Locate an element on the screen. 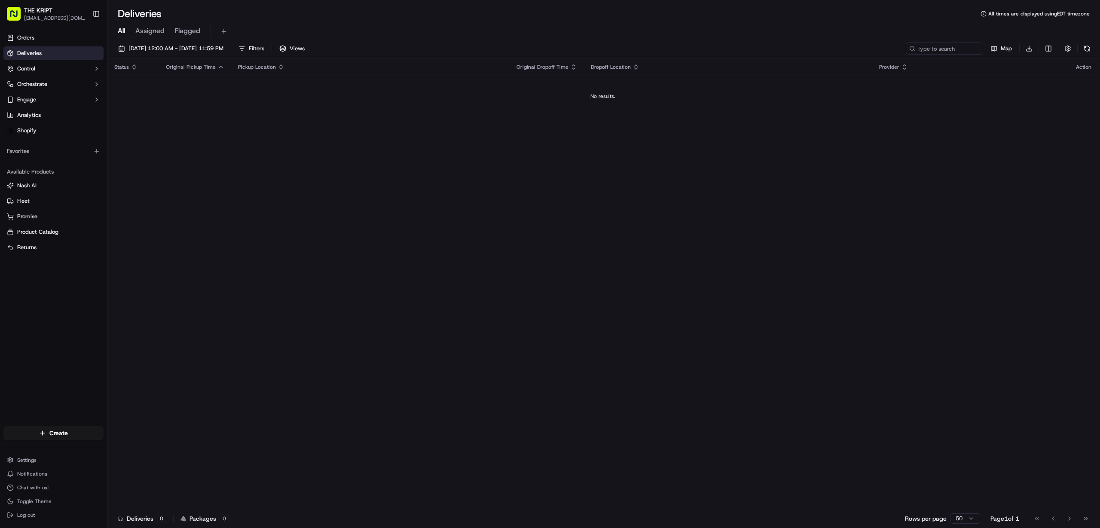 The width and height of the screenshot is (1100, 528). span: All times are displayed using EDT timezone is located at coordinates (1039, 14).